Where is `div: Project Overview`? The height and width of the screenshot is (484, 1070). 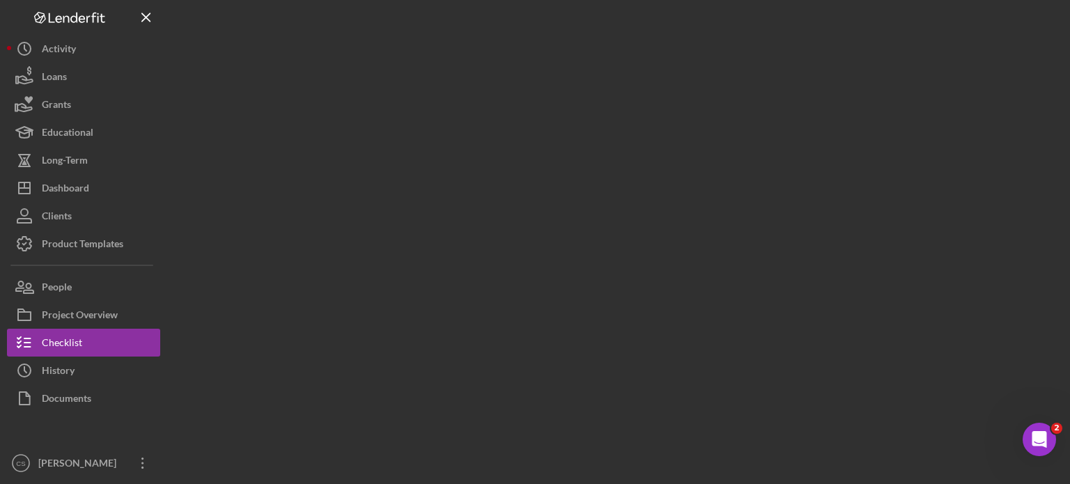 div: Project Overview is located at coordinates (79, 316).